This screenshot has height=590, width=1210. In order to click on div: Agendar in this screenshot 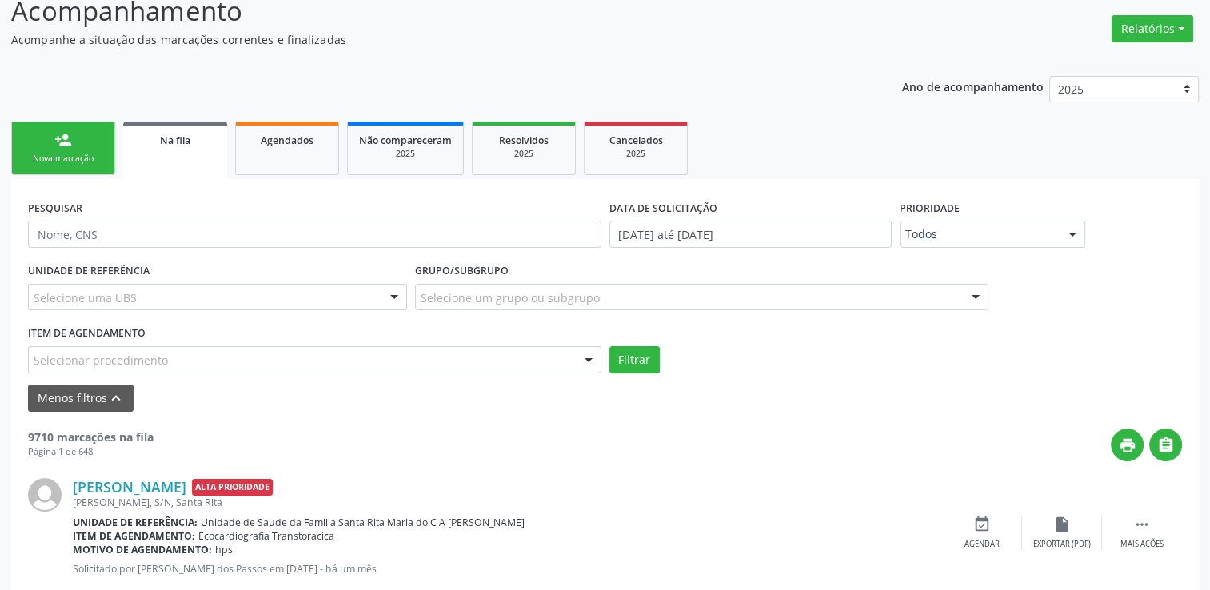, I will do `click(982, 545)`.